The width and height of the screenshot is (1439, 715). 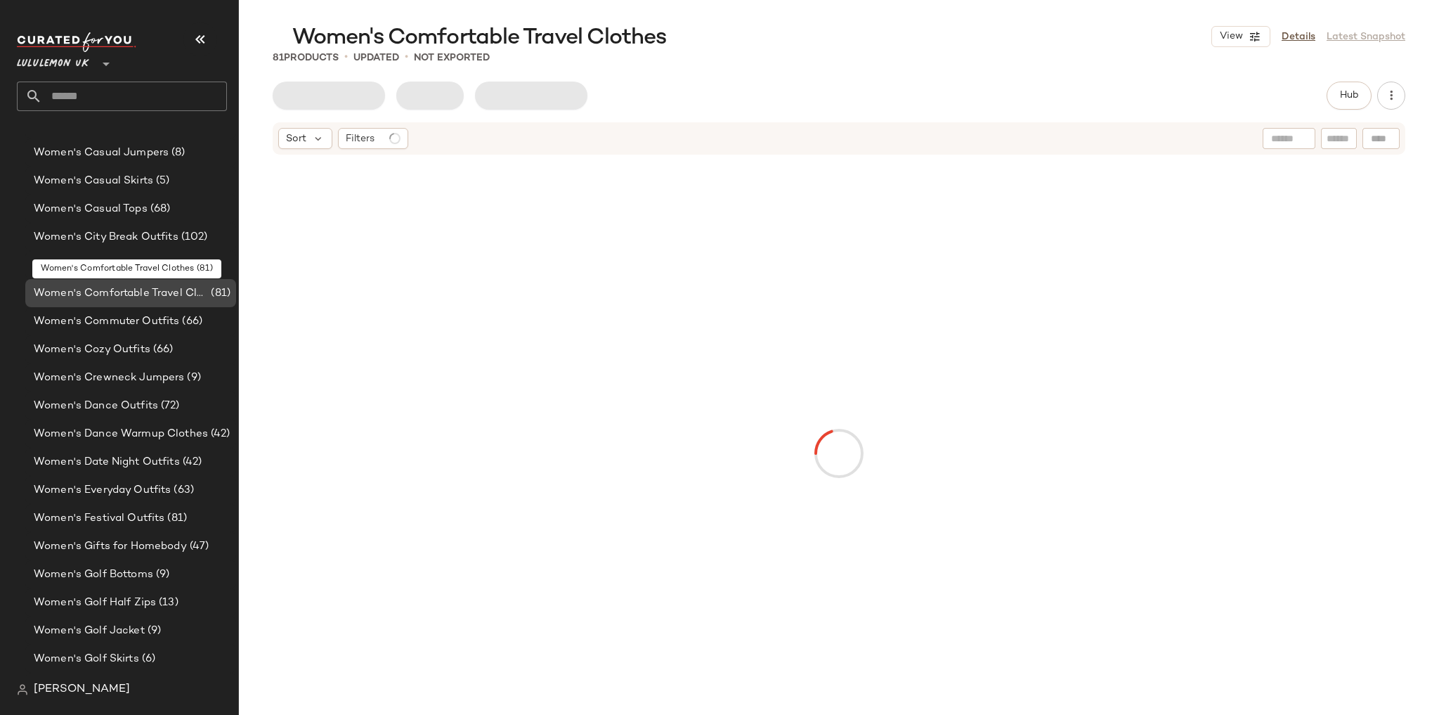 I want to click on span: Lululemon UK, so click(x=53, y=60).